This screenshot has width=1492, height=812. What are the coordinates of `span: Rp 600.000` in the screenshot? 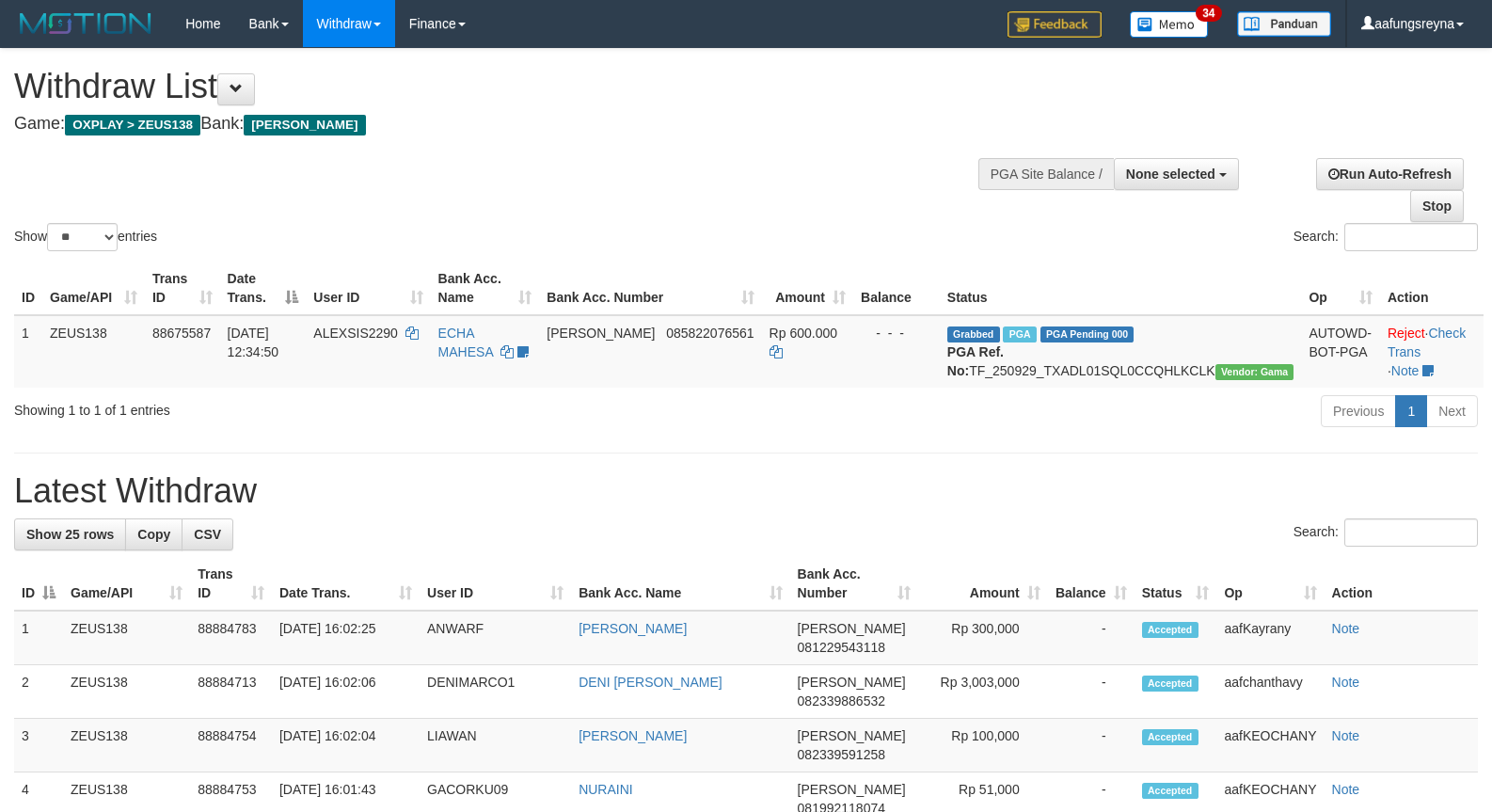 It's located at (804, 333).